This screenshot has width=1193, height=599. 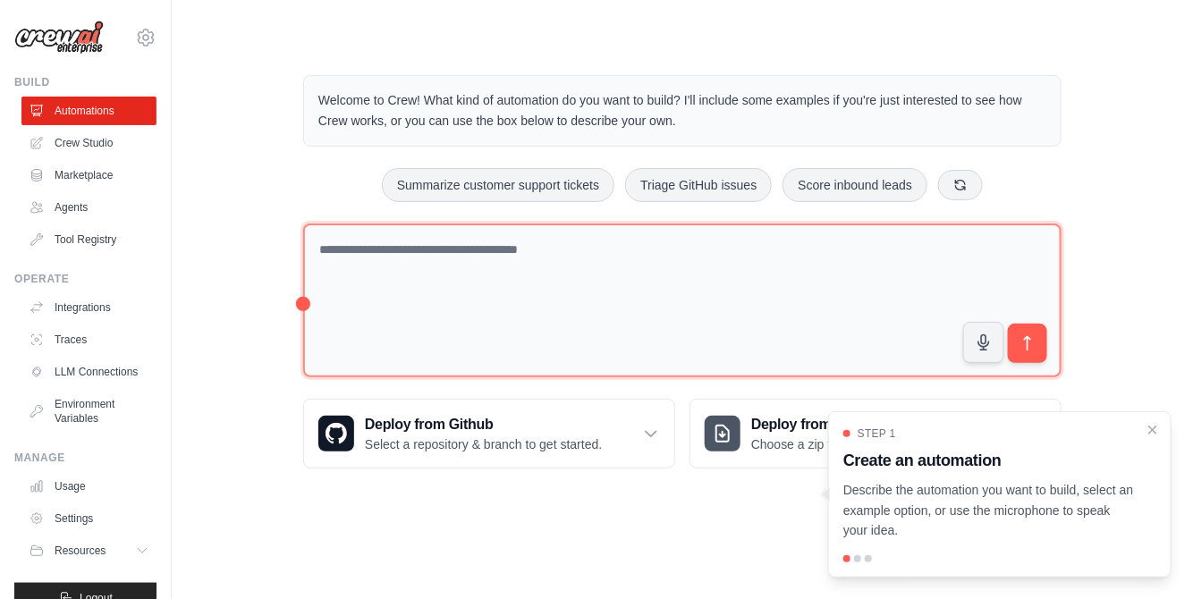 I want to click on span: Resources, so click(x=80, y=551).